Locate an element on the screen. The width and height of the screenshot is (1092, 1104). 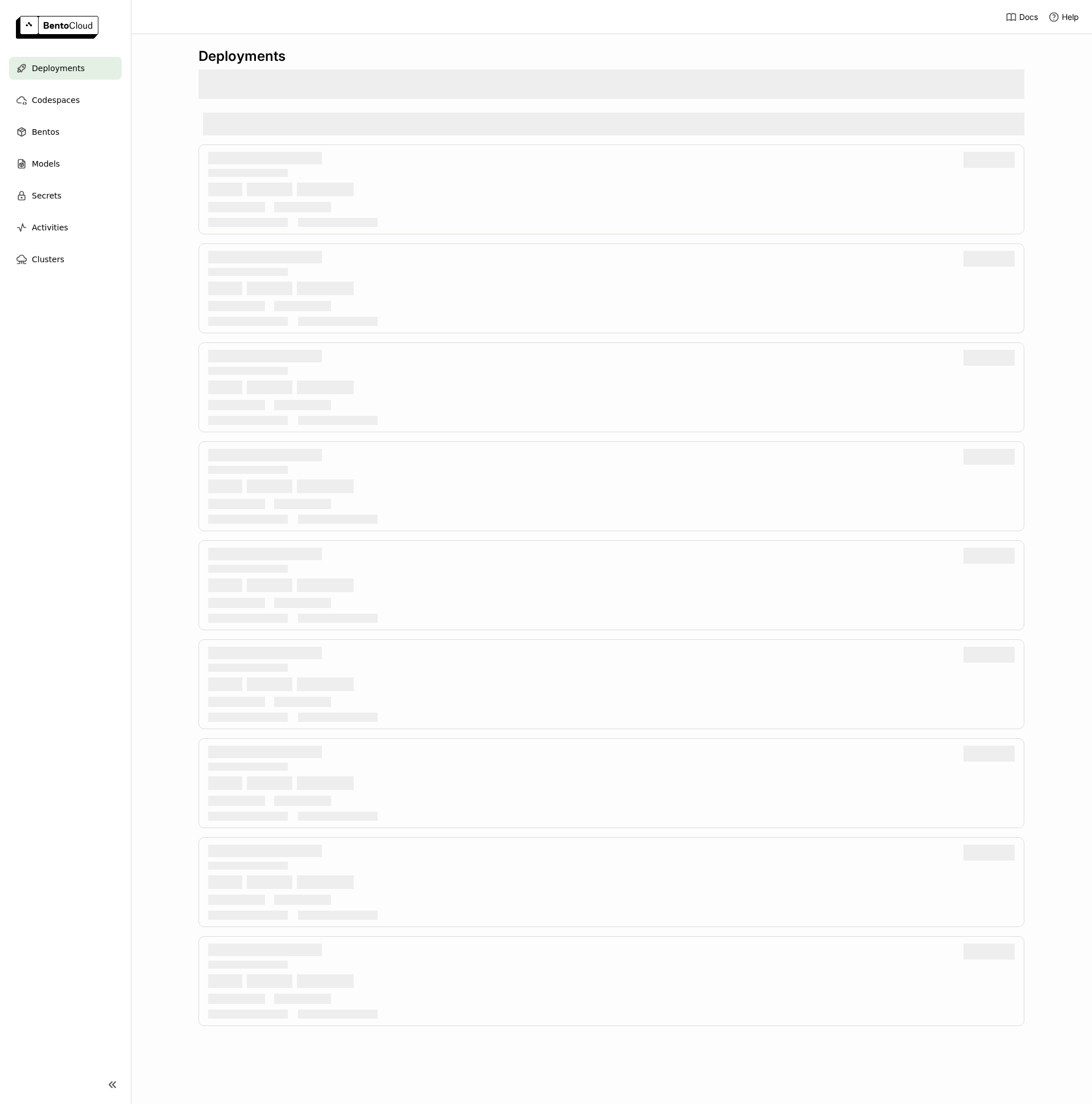
a: Clusters is located at coordinates (66, 260).